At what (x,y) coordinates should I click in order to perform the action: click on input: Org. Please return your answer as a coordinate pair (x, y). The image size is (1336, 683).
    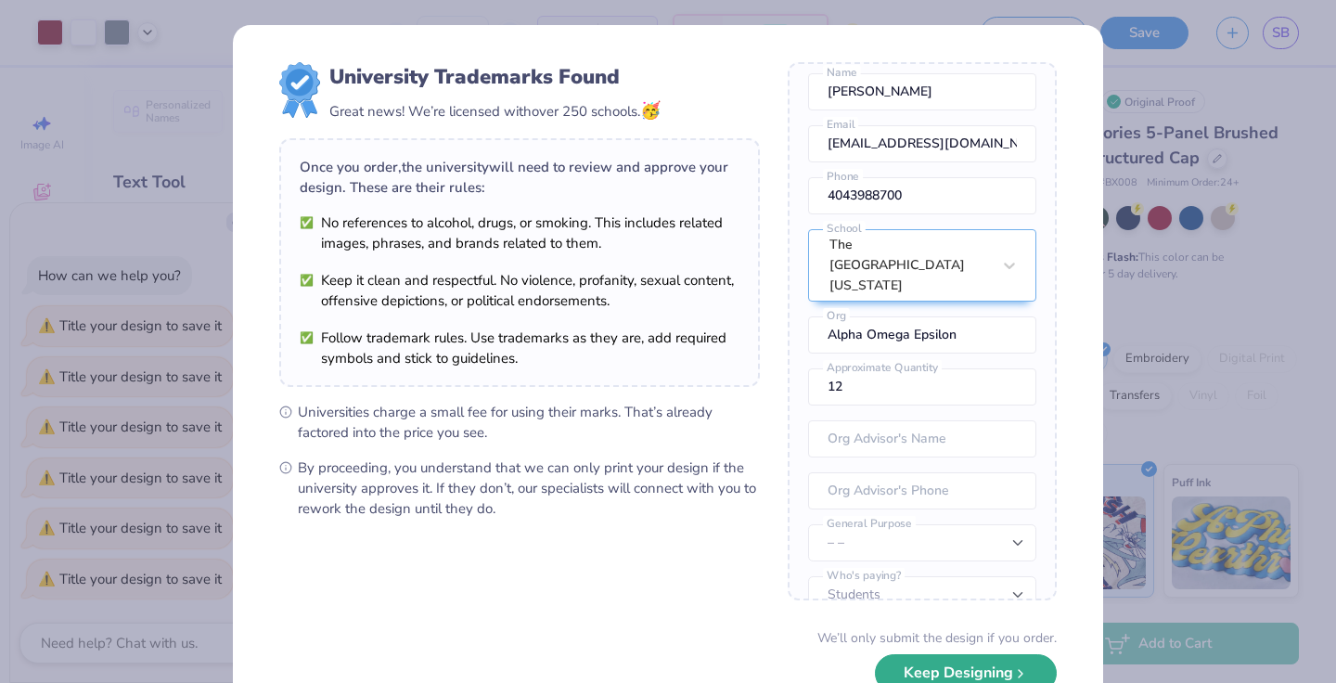
    Looking at the image, I should click on (922, 335).